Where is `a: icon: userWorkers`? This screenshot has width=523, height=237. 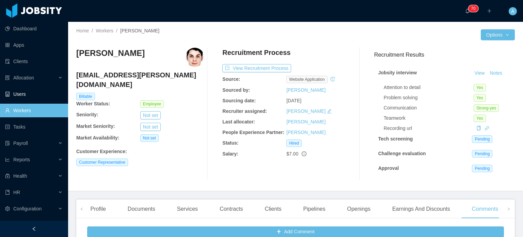
a: icon: userWorkers is located at coordinates (34, 110).